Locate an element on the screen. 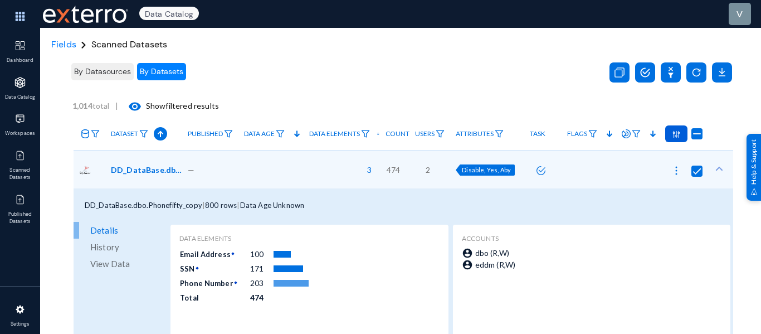  img: icon-dashboard.svg is located at coordinates (20, 46).